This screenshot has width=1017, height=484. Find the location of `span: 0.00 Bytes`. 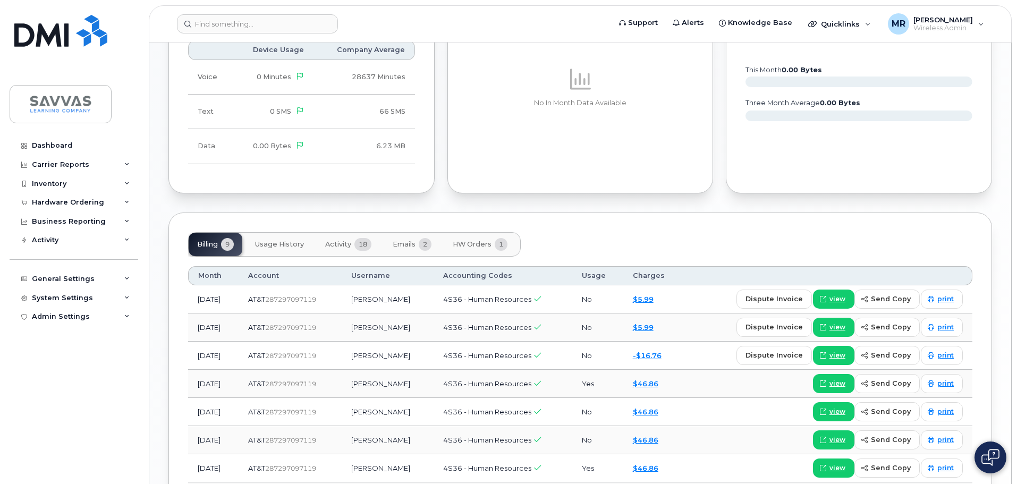

span: 0.00 Bytes is located at coordinates (272, 146).